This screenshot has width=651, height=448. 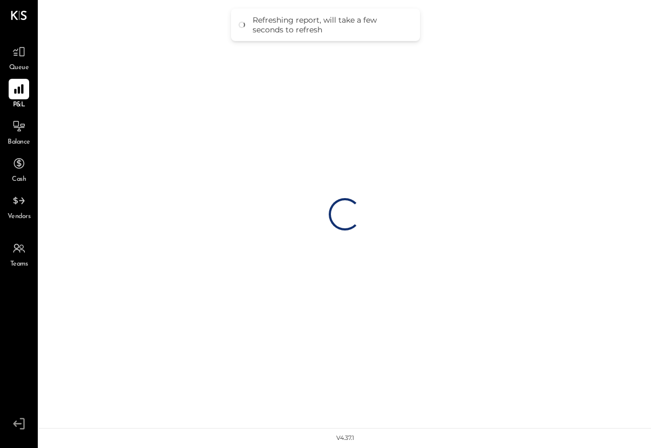 What do you see at coordinates (345, 439) in the screenshot?
I see `div: v 4.37.1` at bounding box center [345, 439].